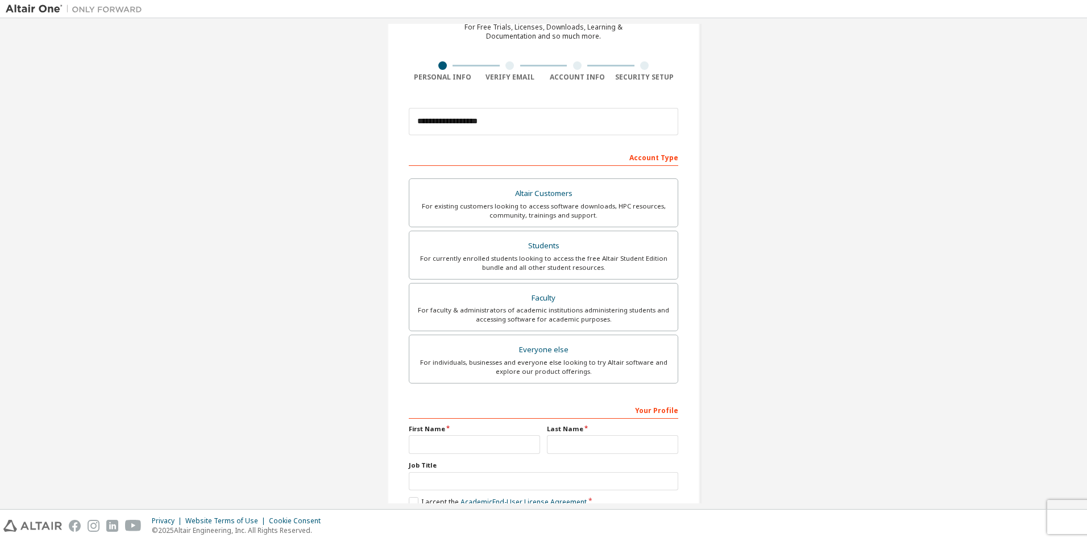  What do you see at coordinates (543, 211) in the screenshot?
I see `div: For existing customers looking to access software downloads, HPC resources, community, trainings ...` at bounding box center [543, 211].